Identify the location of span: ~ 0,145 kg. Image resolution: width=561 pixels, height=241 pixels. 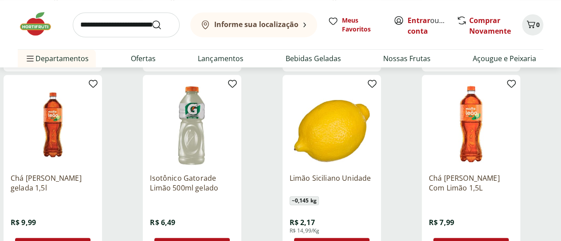
(304, 201).